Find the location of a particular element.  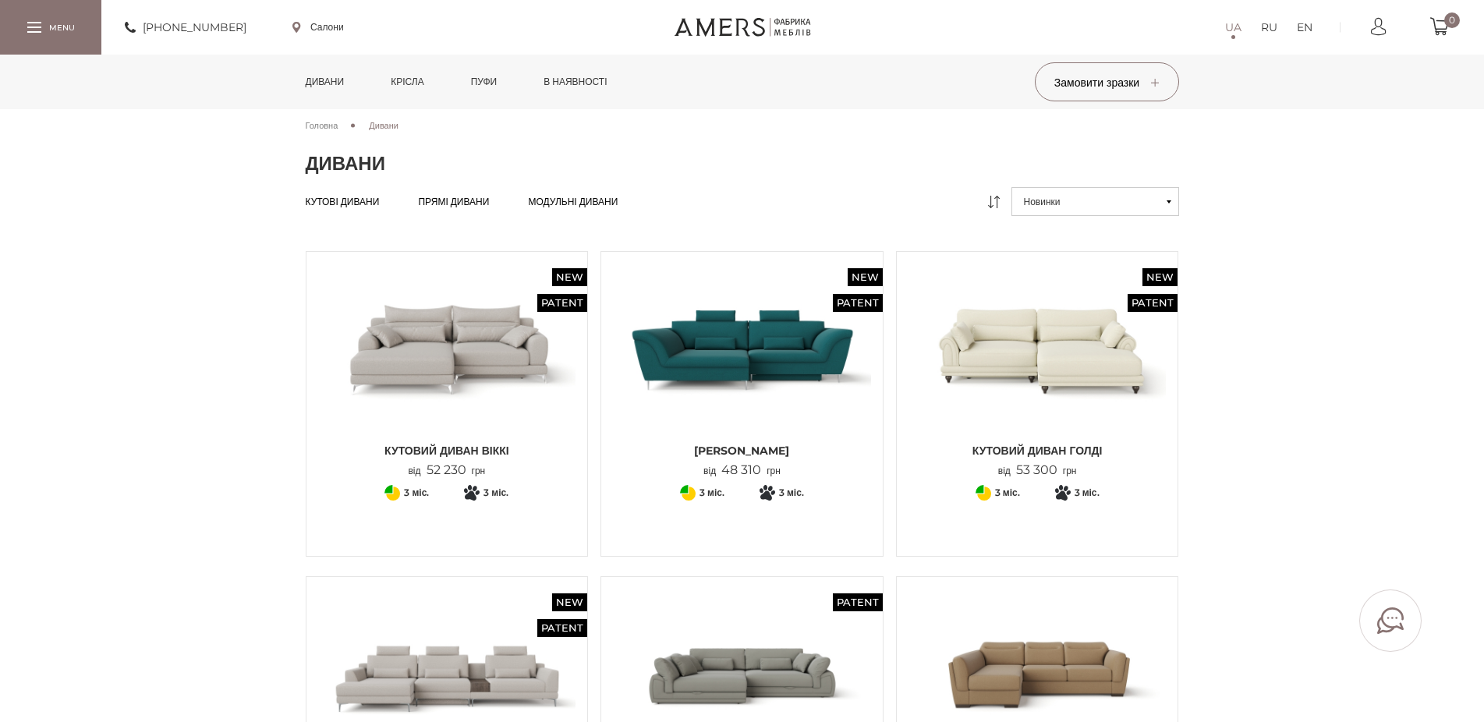

a: Модульні дивани is located at coordinates (572, 202).